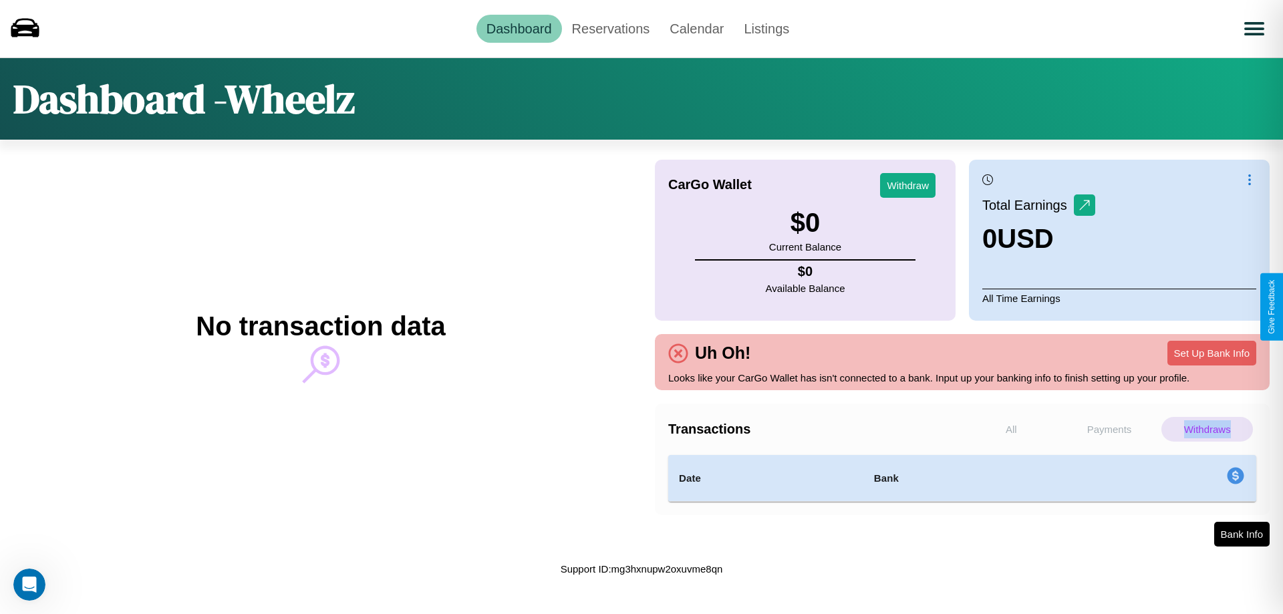 The width and height of the screenshot is (1283, 614). Describe the element at coordinates (908, 185) in the screenshot. I see `button: Withdraw` at that location.